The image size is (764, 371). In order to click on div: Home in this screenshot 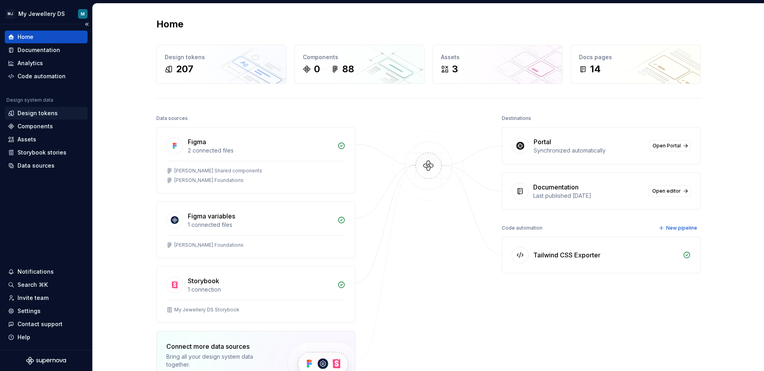, I will do `click(25, 37)`.